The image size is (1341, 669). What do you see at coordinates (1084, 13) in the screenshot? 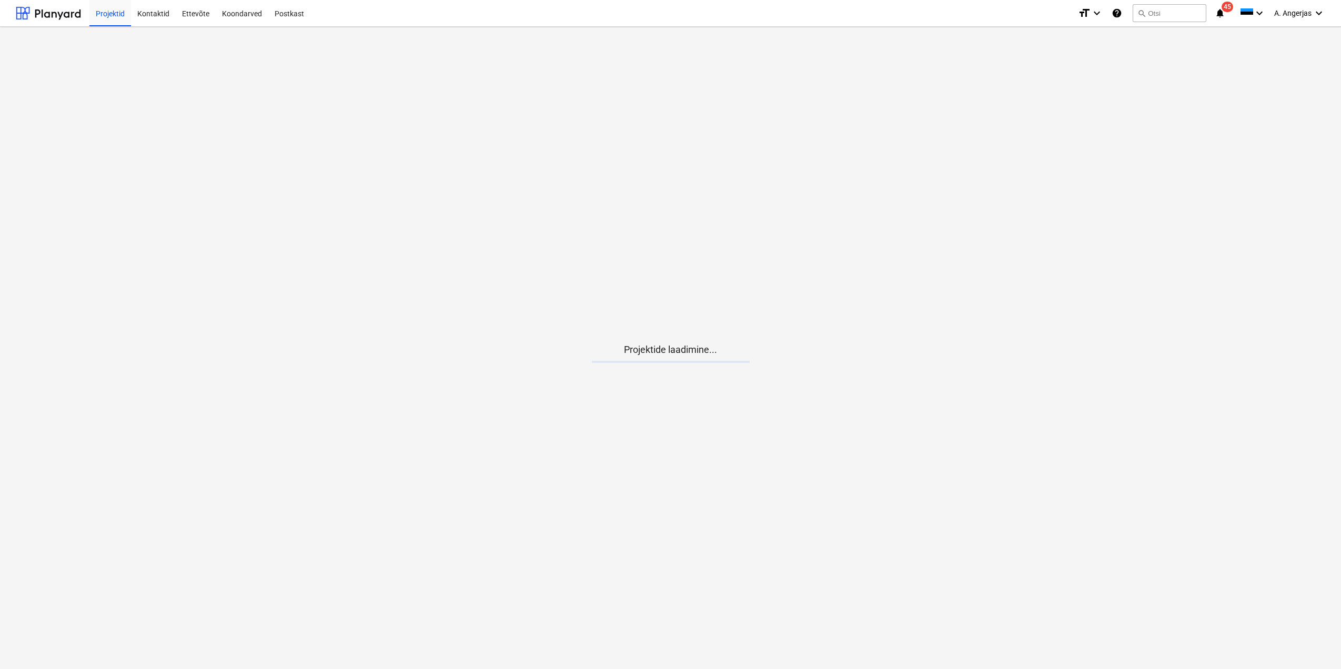
I see `i: format_size` at bounding box center [1084, 13].